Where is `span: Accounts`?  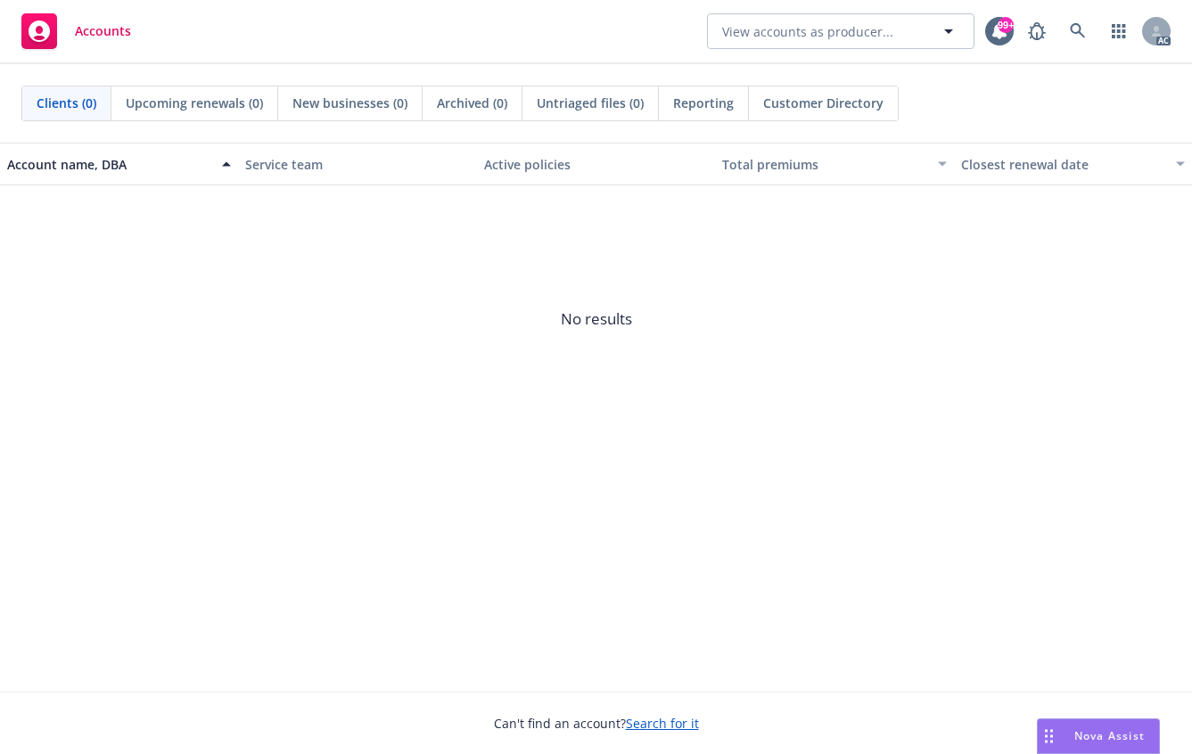
span: Accounts is located at coordinates (103, 31).